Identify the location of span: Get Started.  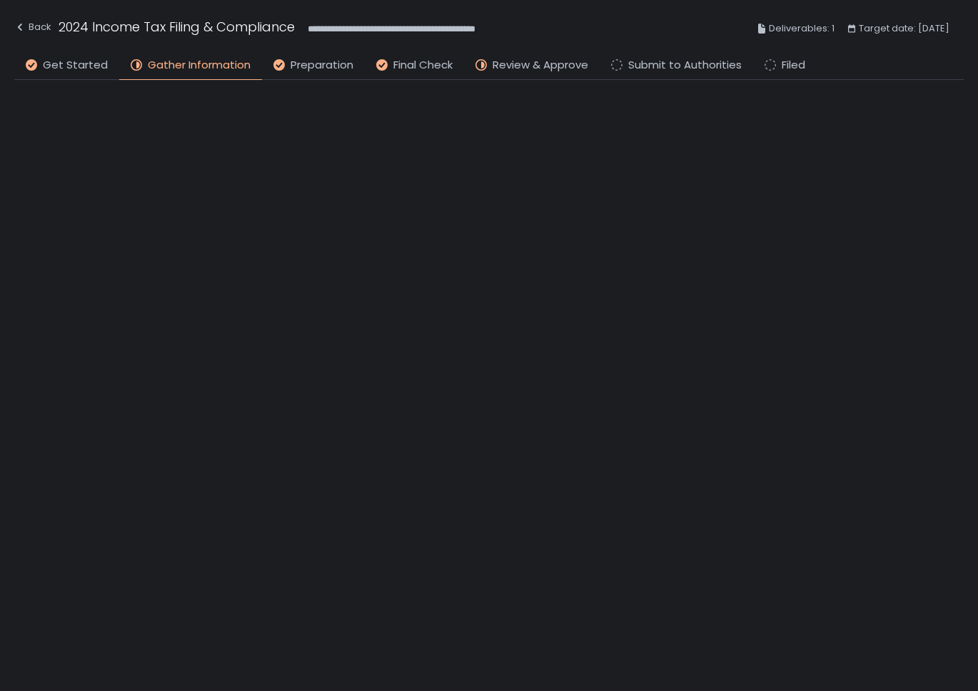
(75, 65).